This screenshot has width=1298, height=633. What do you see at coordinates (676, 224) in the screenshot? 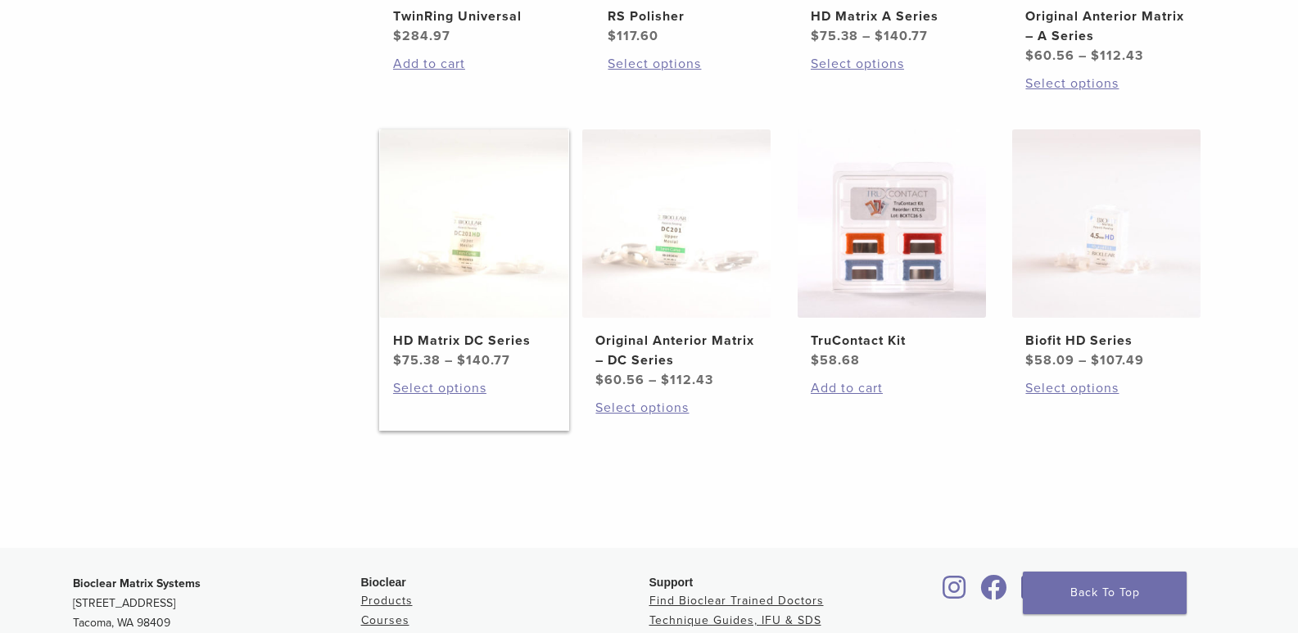
I see `img: Original Anterior Matrix - DC Series` at bounding box center [676, 224].